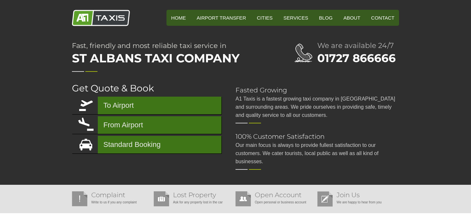  Describe the element at coordinates (356, 58) in the screenshot. I see `a: 01727 866666` at that location.